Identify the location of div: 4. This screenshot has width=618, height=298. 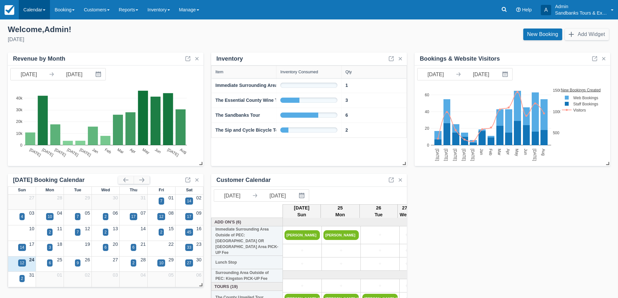
(22, 217).